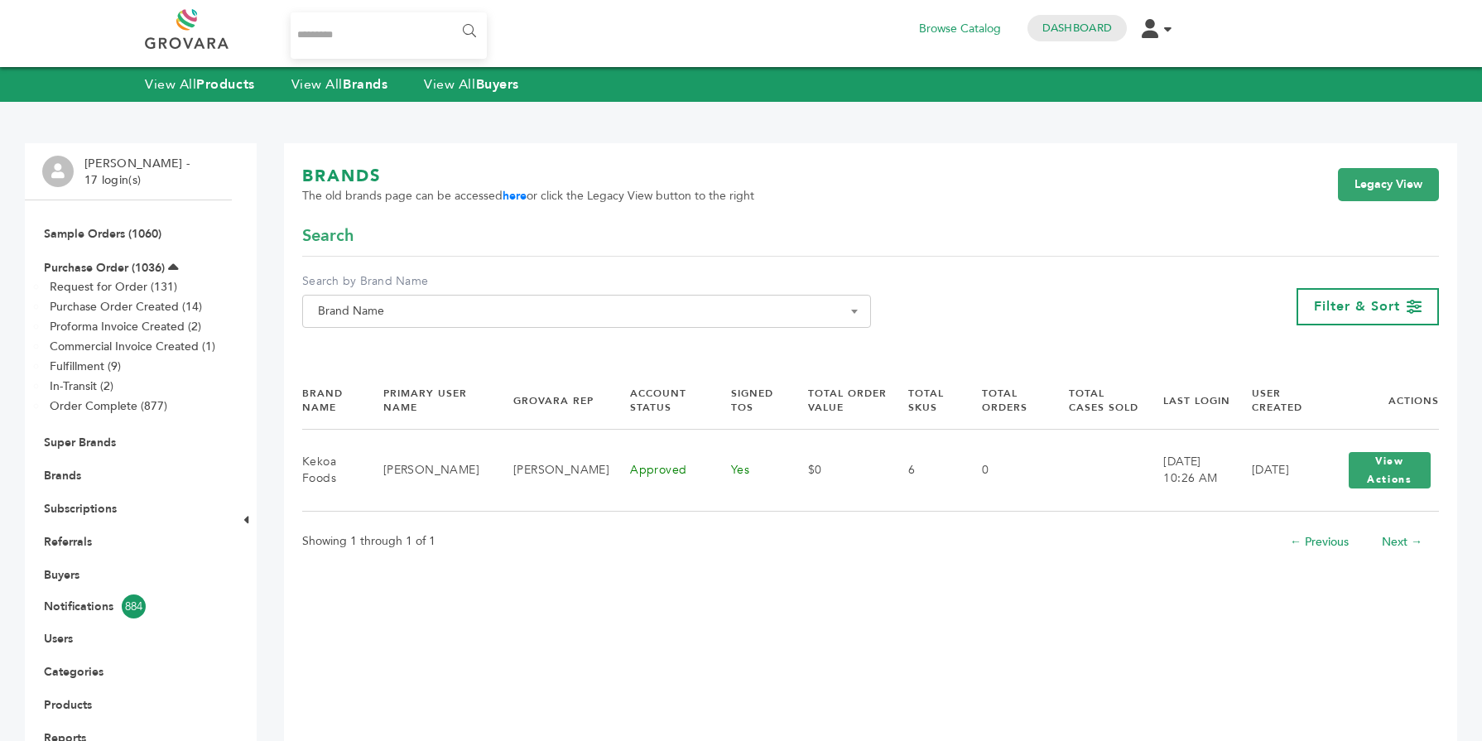 The height and width of the screenshot is (741, 1482). I want to click on th: Account Status, so click(660, 401).